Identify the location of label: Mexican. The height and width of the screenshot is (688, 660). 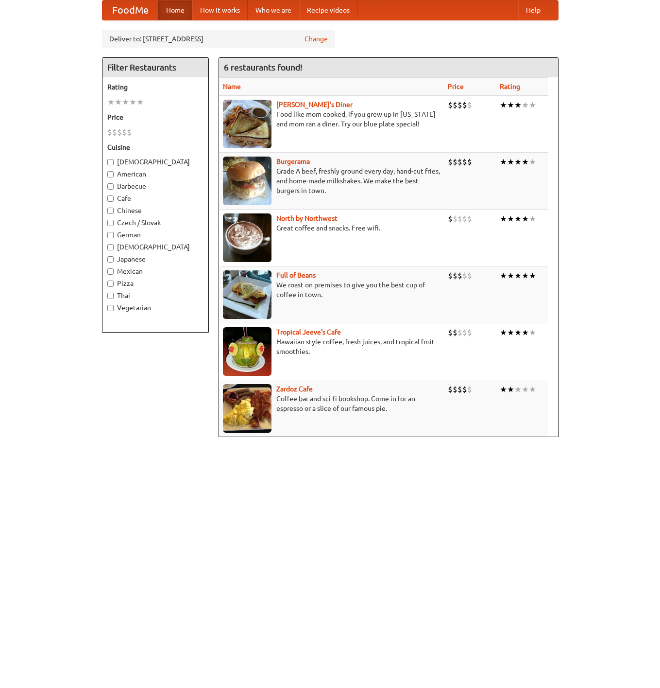
(155, 271).